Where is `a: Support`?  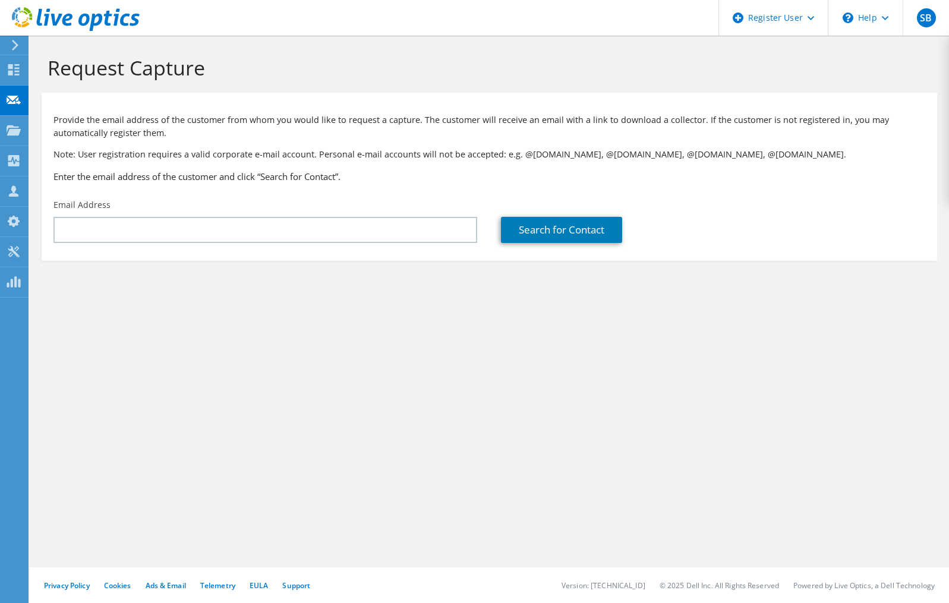
a: Support is located at coordinates (296, 585).